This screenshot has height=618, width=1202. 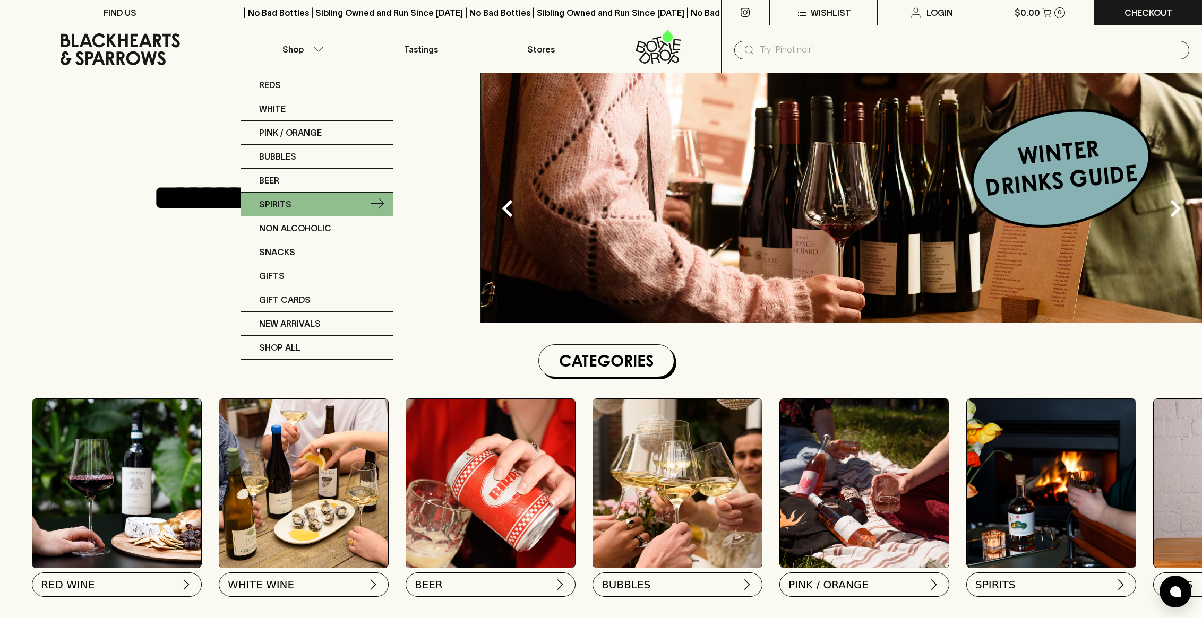 I want to click on p: Non Alcoholic, so click(x=295, y=228).